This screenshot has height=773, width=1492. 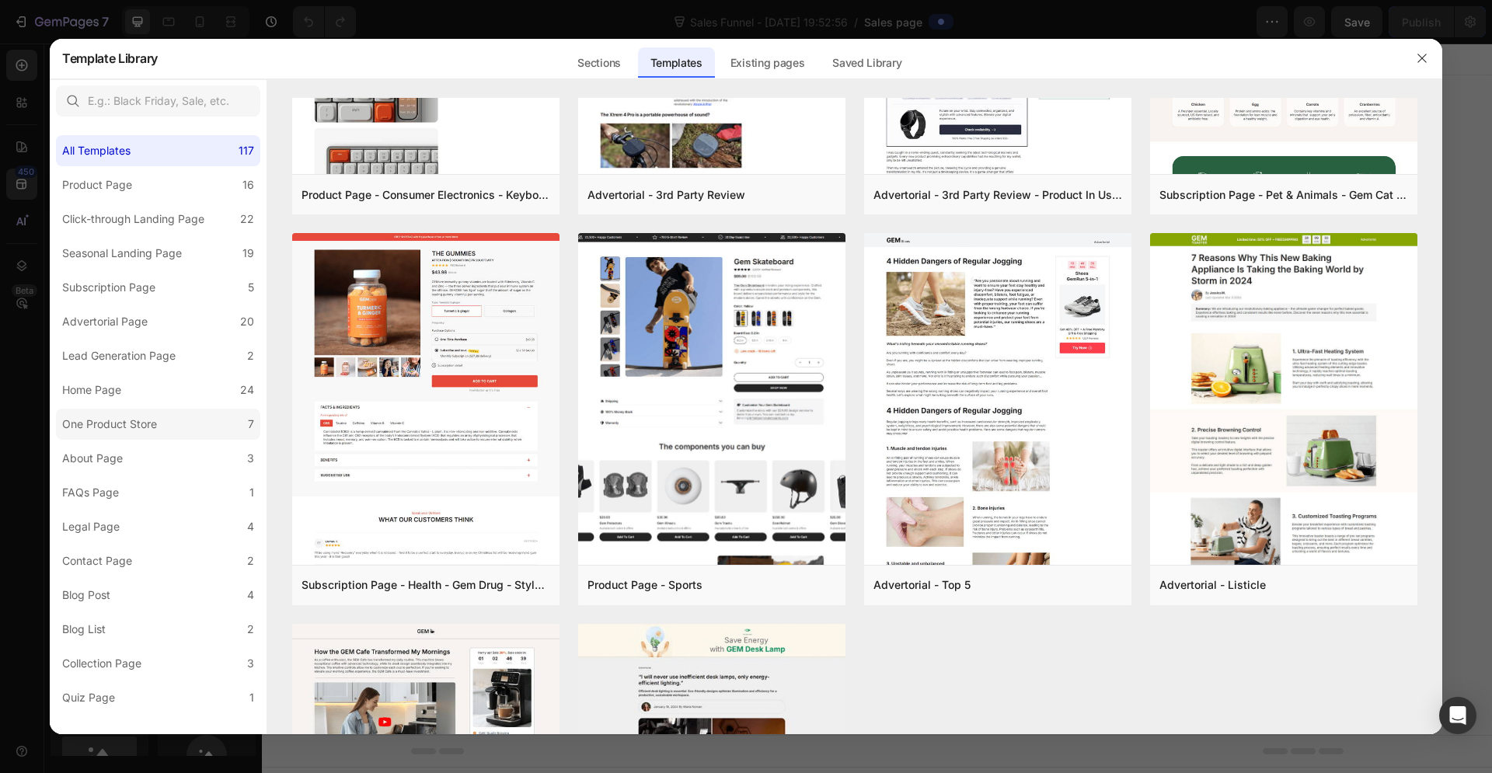 What do you see at coordinates (426, 585) in the screenshot?
I see `div: Subscription Page - Health - Gem Drug - Style 2` at bounding box center [426, 585].